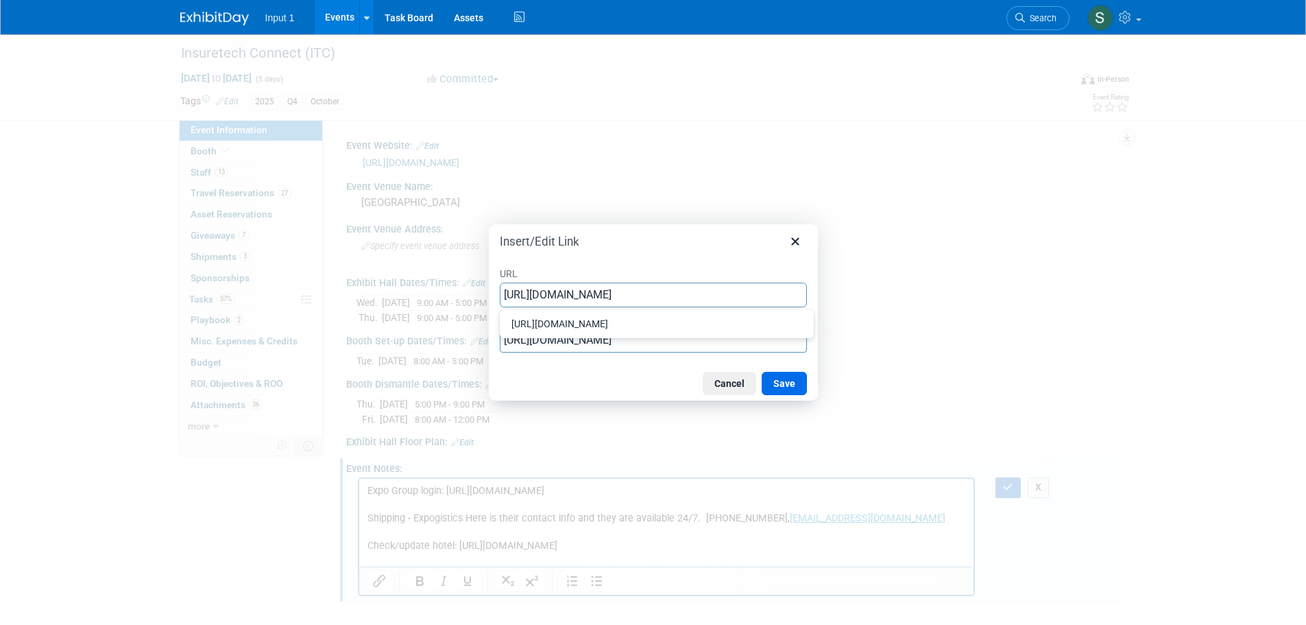  I want to click on span: Search, so click(1041, 18).